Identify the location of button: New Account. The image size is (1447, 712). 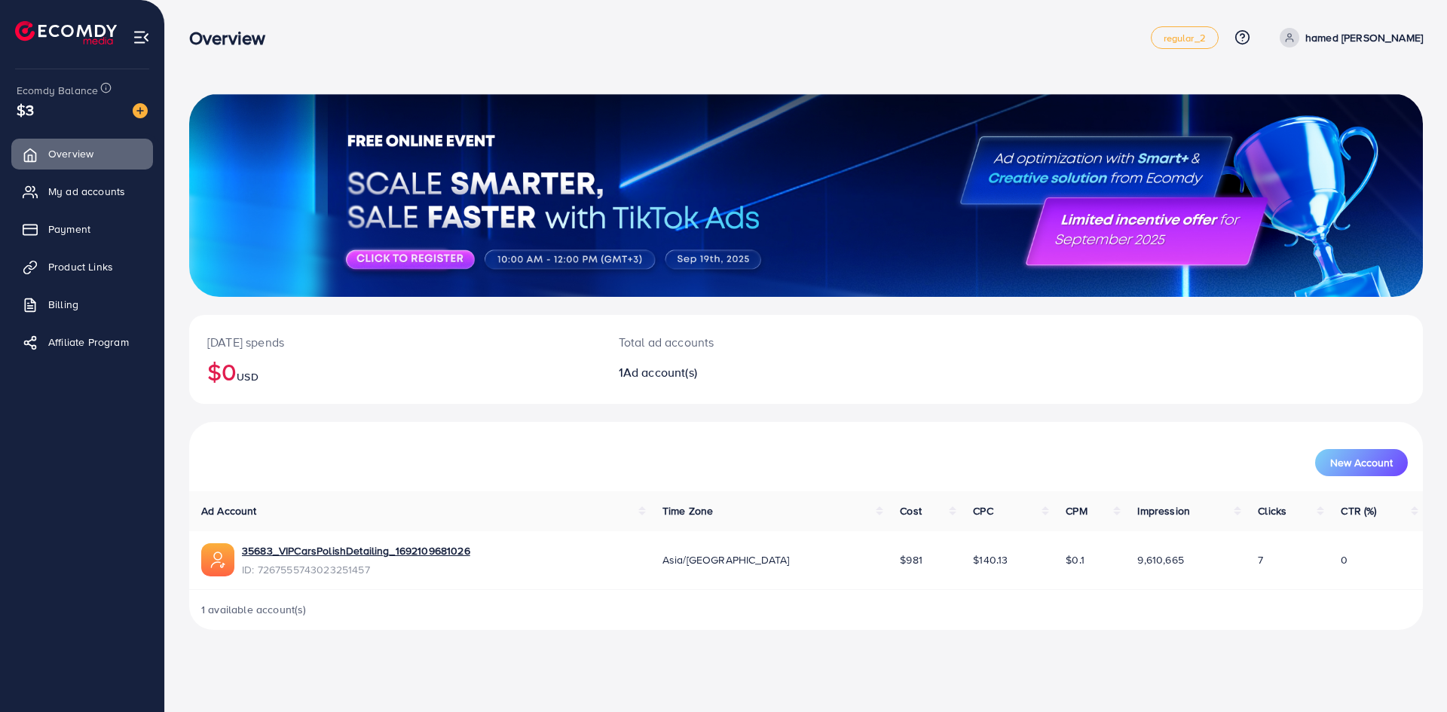
(1361, 463).